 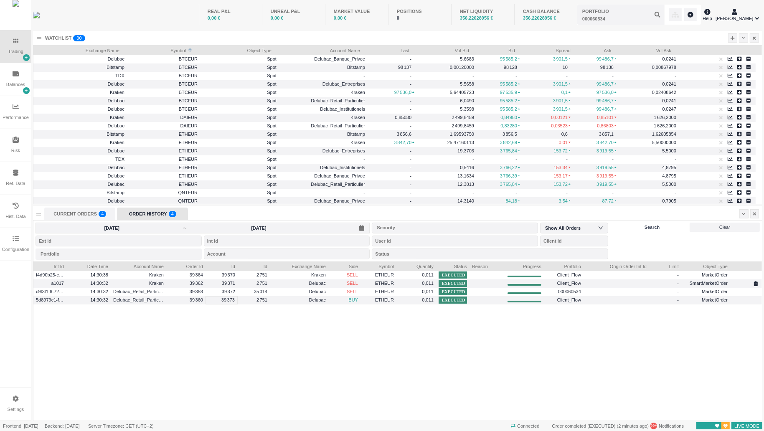 What do you see at coordinates (237, 50) in the screenshot?
I see `span: Object Type` at bounding box center [237, 50].